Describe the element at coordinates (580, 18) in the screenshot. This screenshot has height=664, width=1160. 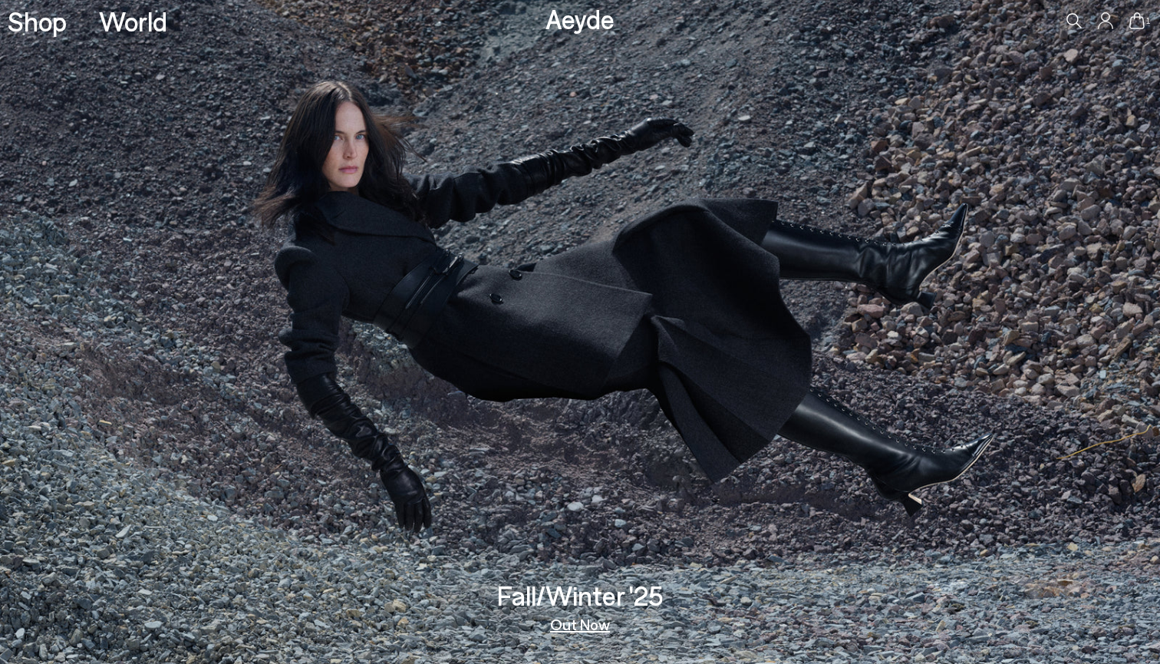
I see `a: Aeyde` at that location.